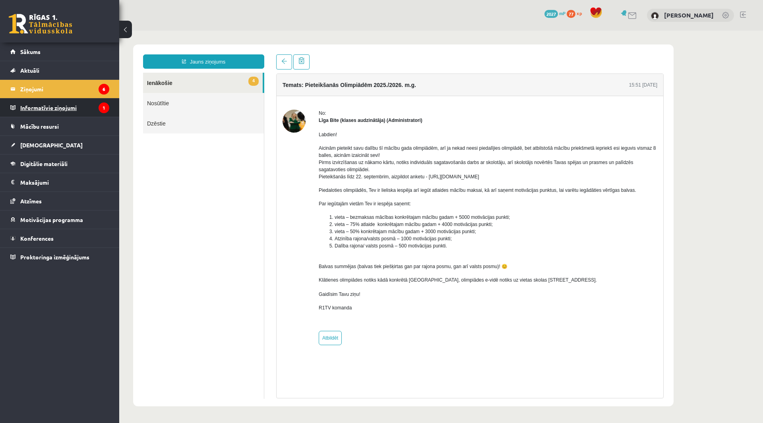 Image resolution: width=763 pixels, height=423 pixels. Describe the element at coordinates (30, 52) in the screenshot. I see `span: Sākums` at that location.